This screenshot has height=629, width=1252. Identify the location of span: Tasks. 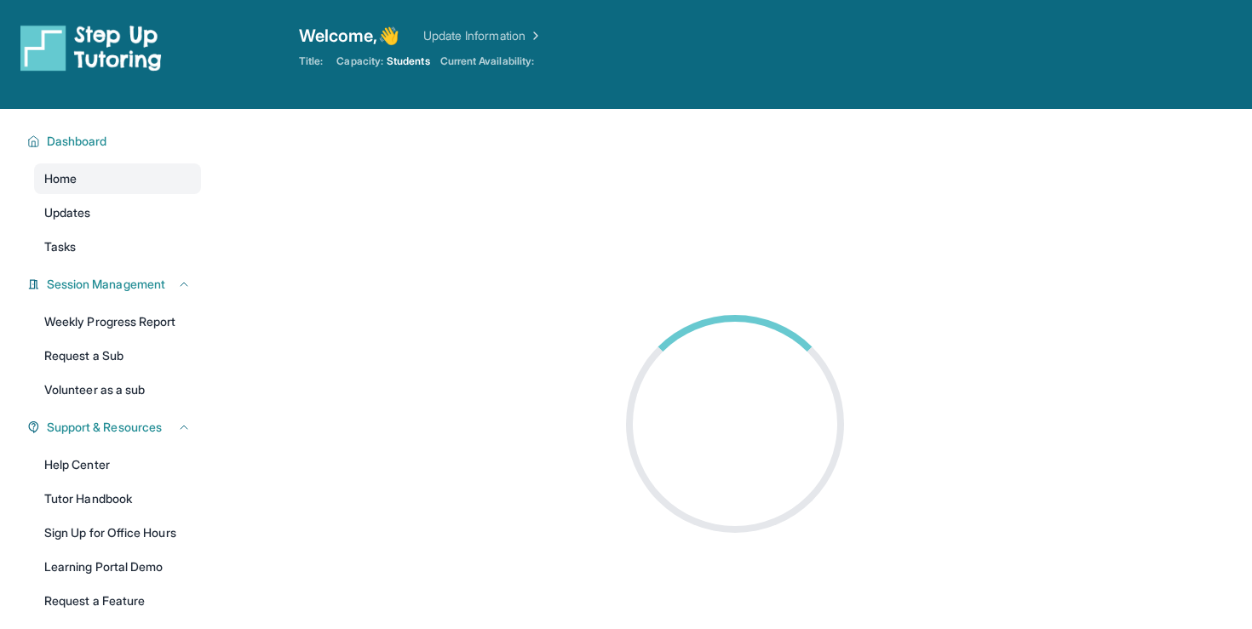
(60, 247).